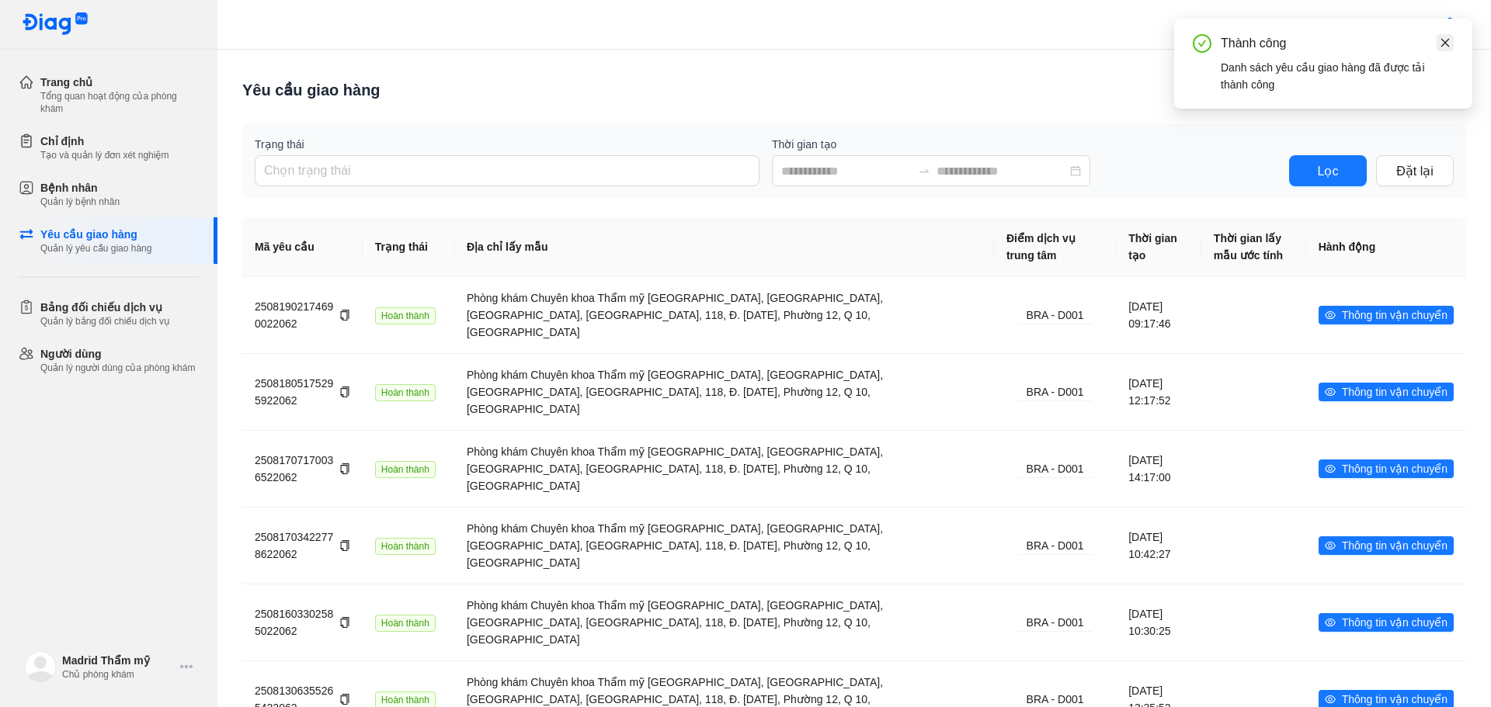 The image size is (1491, 707). I want to click on span: check-circle, so click(1202, 43).